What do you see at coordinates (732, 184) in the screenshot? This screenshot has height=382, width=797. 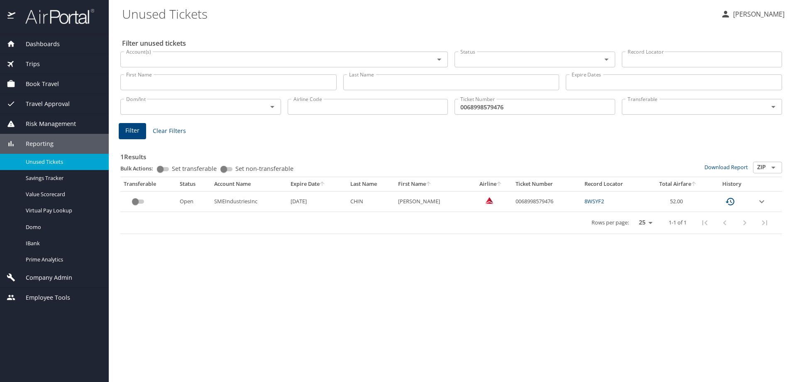 I see `th: History` at bounding box center [732, 184].